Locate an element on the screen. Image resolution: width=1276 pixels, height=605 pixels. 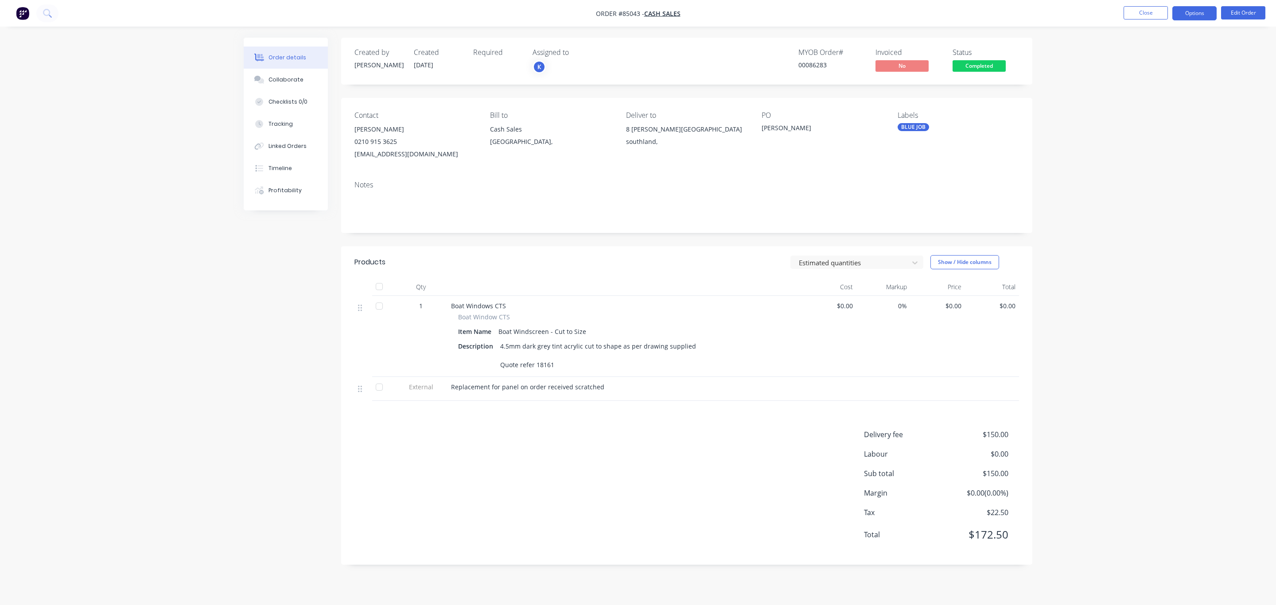
button: Linked Orders is located at coordinates (286, 146).